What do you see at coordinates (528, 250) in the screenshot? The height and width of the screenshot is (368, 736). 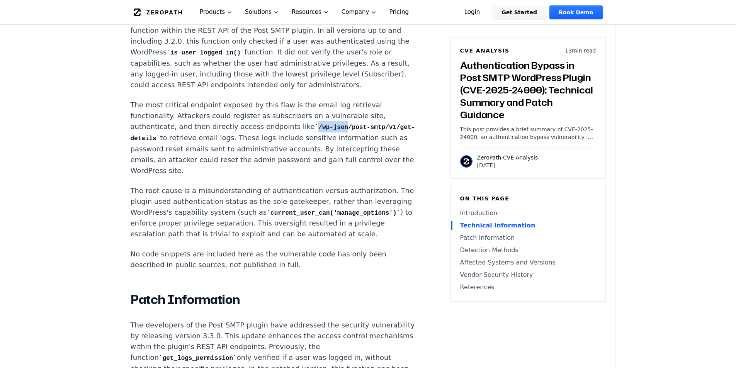 I see `a: Detection Methods` at bounding box center [528, 250].